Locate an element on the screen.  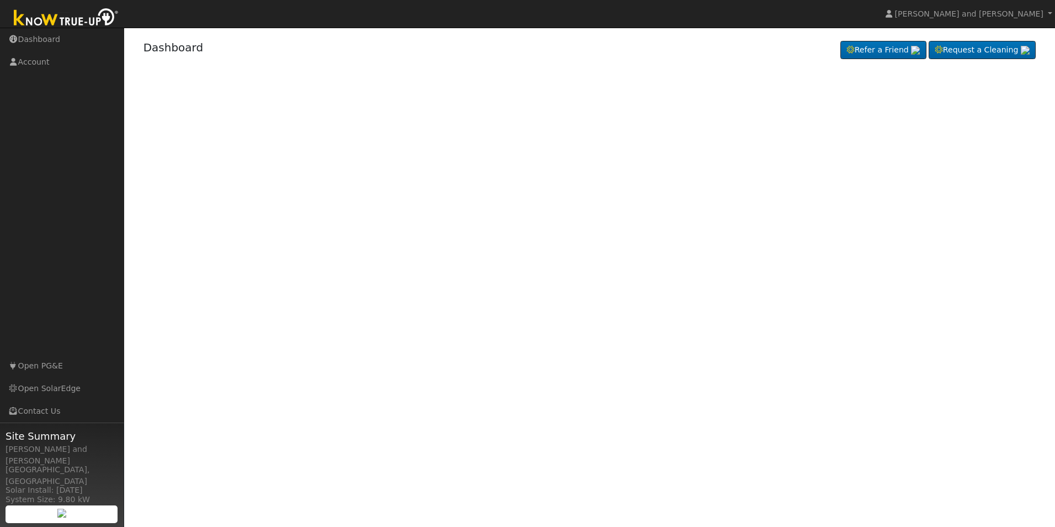
img: Know True-Up is located at coordinates (66, 18).